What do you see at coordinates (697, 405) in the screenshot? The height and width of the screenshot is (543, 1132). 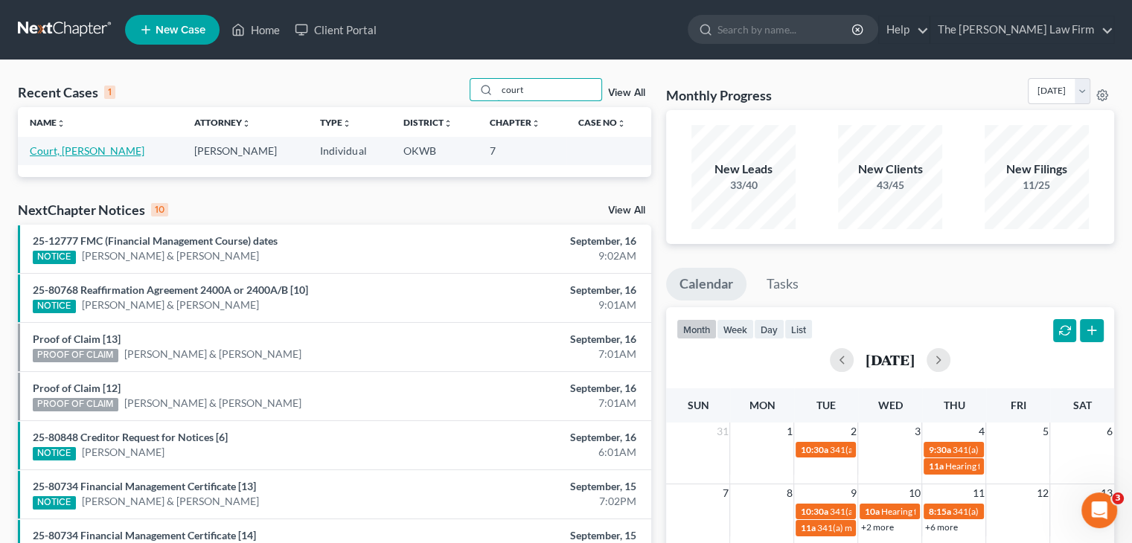 I see `span: Sun` at bounding box center [697, 405].